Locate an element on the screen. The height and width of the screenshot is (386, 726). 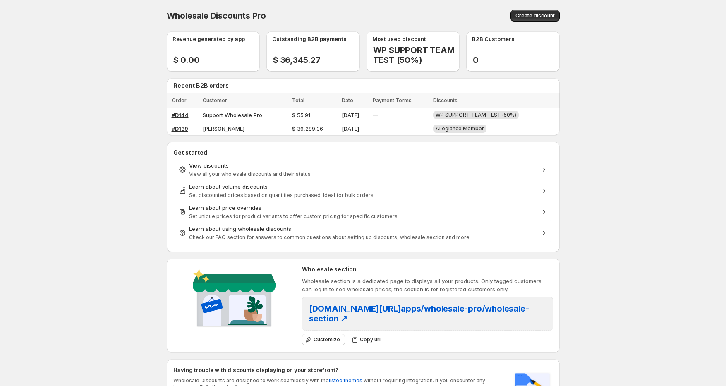
span: $ 55.91 is located at coordinates (301, 115).